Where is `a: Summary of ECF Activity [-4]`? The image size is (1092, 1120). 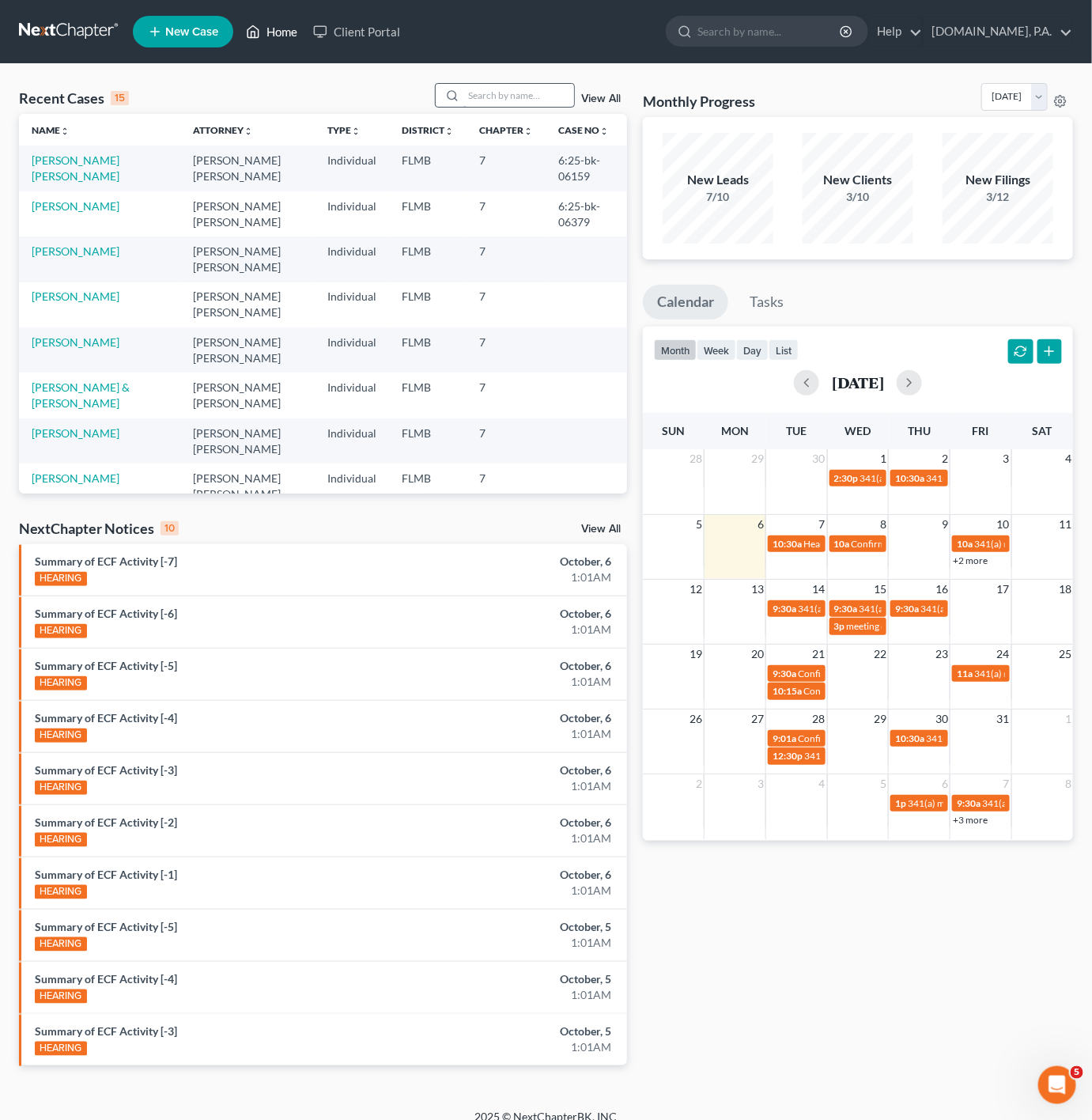 a: Summary of ECF Activity [-4] is located at coordinates (105, 717).